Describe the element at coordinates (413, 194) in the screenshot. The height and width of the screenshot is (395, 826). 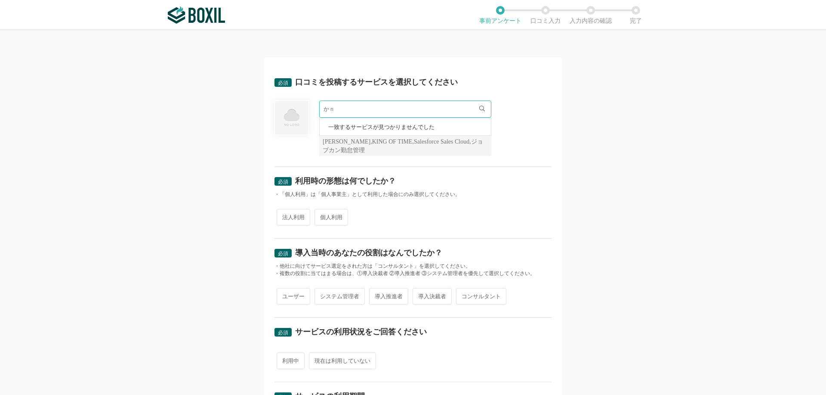
I see `div: ・「個人利用」は「個人事業主」として利用した場合にのみ選択してください。` at that location.